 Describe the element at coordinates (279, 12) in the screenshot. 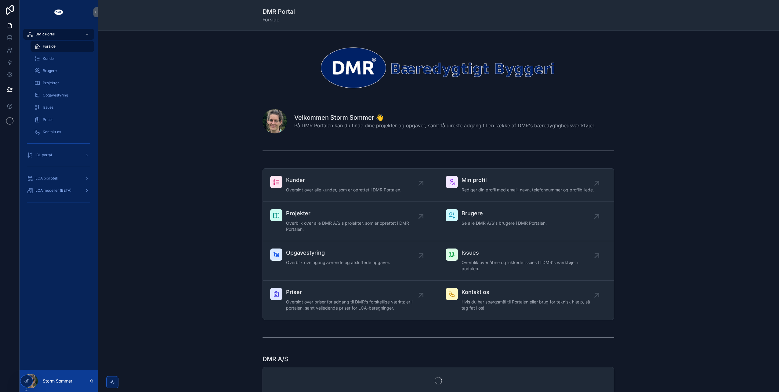

I see `h1: DMR Portal` at that location.